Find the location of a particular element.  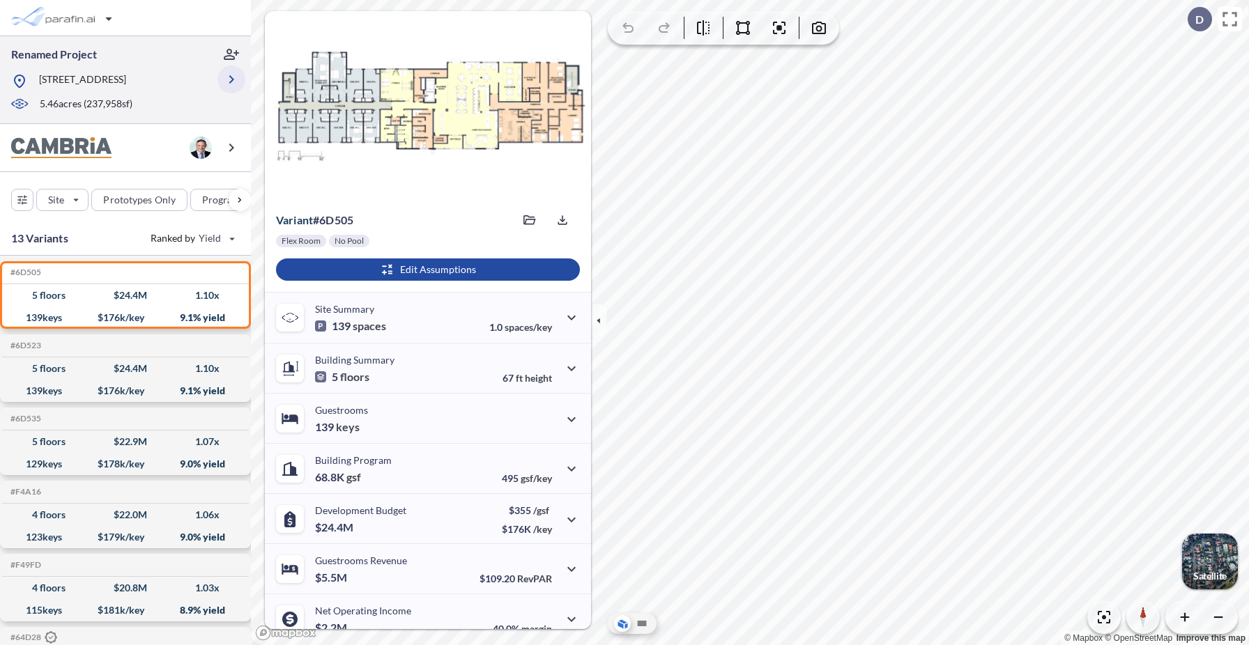

span: /key is located at coordinates (542, 529).